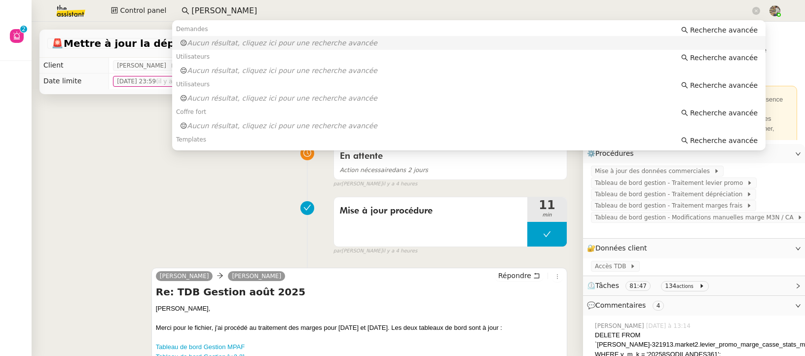 The height and width of the screenshot is (356, 805). I want to click on a: Tableau de bord Gestion MPAF, so click(200, 347).